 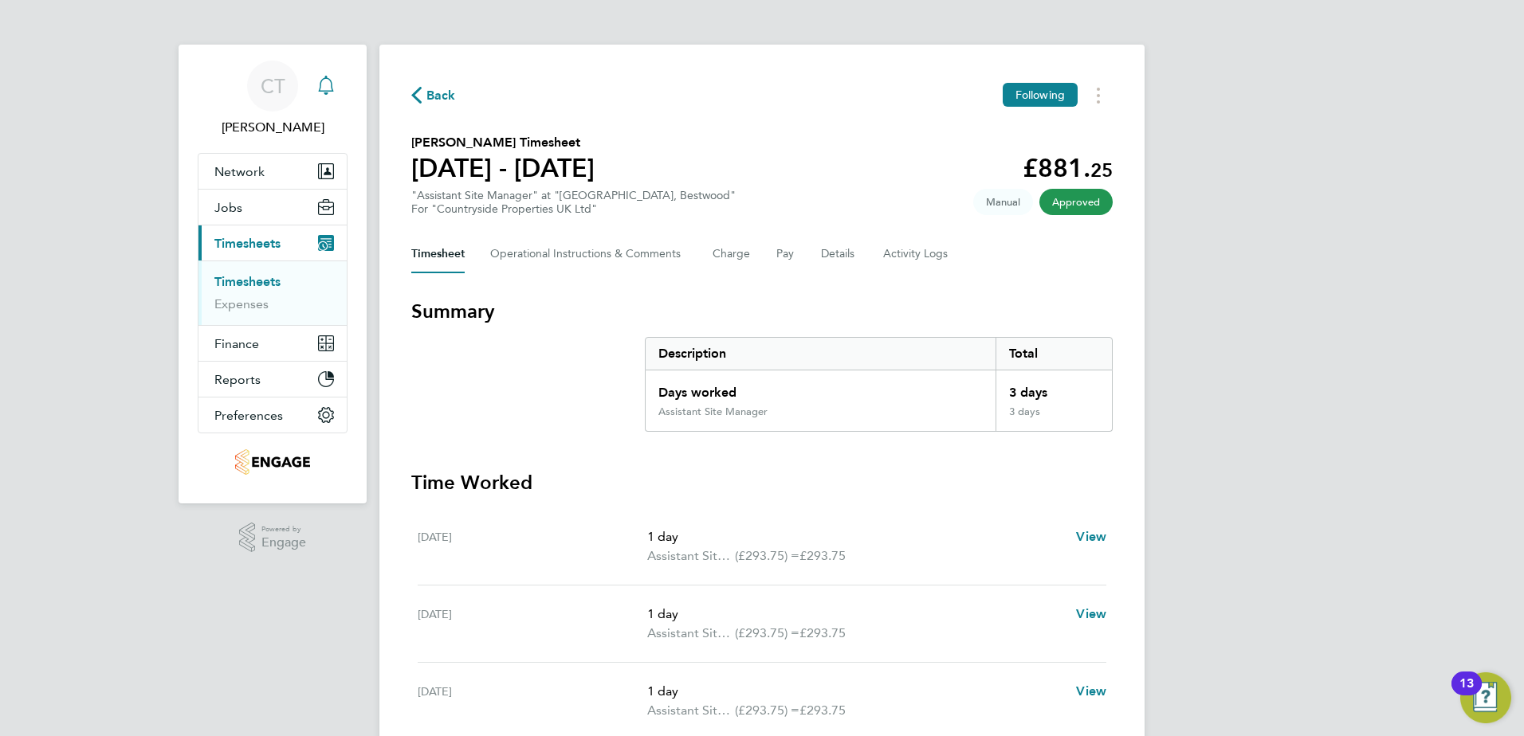 What do you see at coordinates (1054, 354) in the screenshot?
I see `div: Total` at bounding box center [1054, 354].